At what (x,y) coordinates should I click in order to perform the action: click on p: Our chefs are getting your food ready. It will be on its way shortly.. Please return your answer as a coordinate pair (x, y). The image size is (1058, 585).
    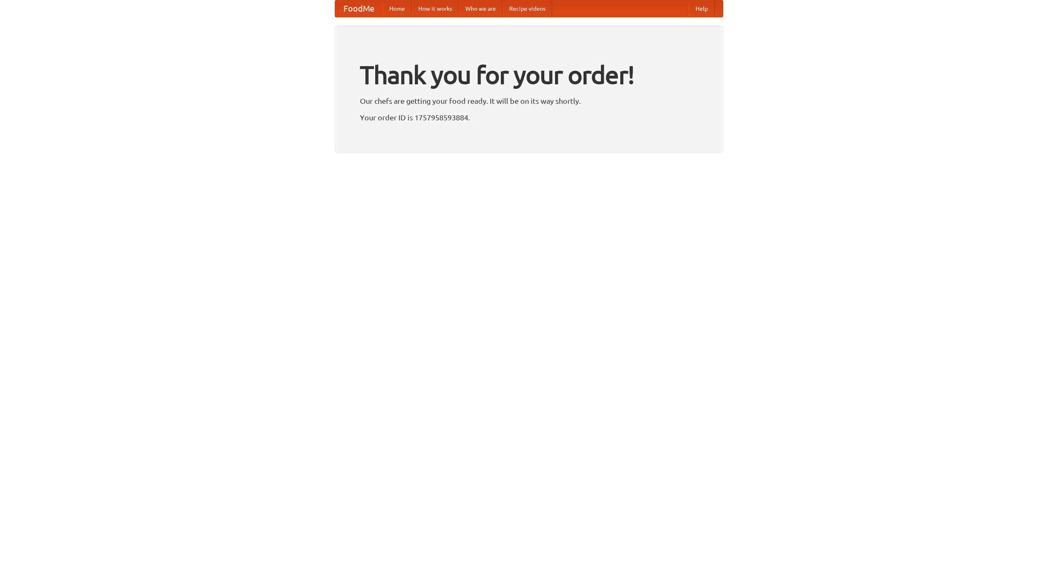
    Looking at the image, I should click on (529, 101).